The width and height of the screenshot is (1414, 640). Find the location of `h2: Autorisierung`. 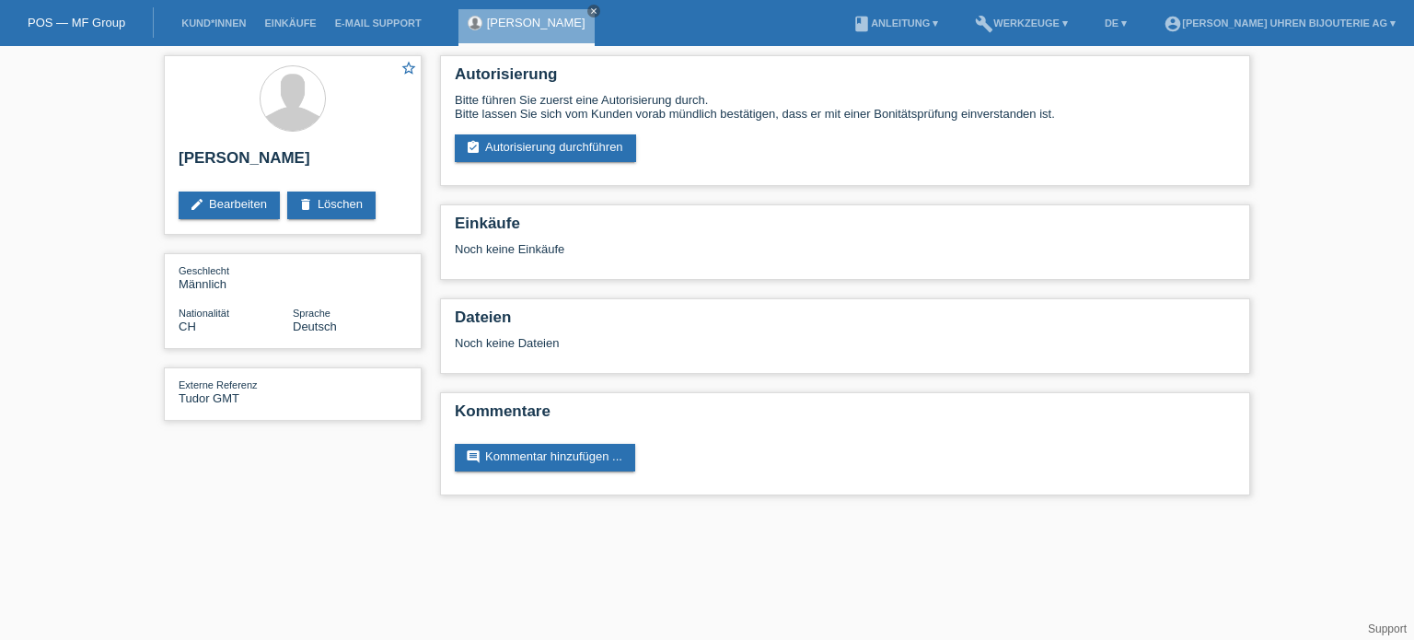

h2: Autorisierung is located at coordinates (845, 79).